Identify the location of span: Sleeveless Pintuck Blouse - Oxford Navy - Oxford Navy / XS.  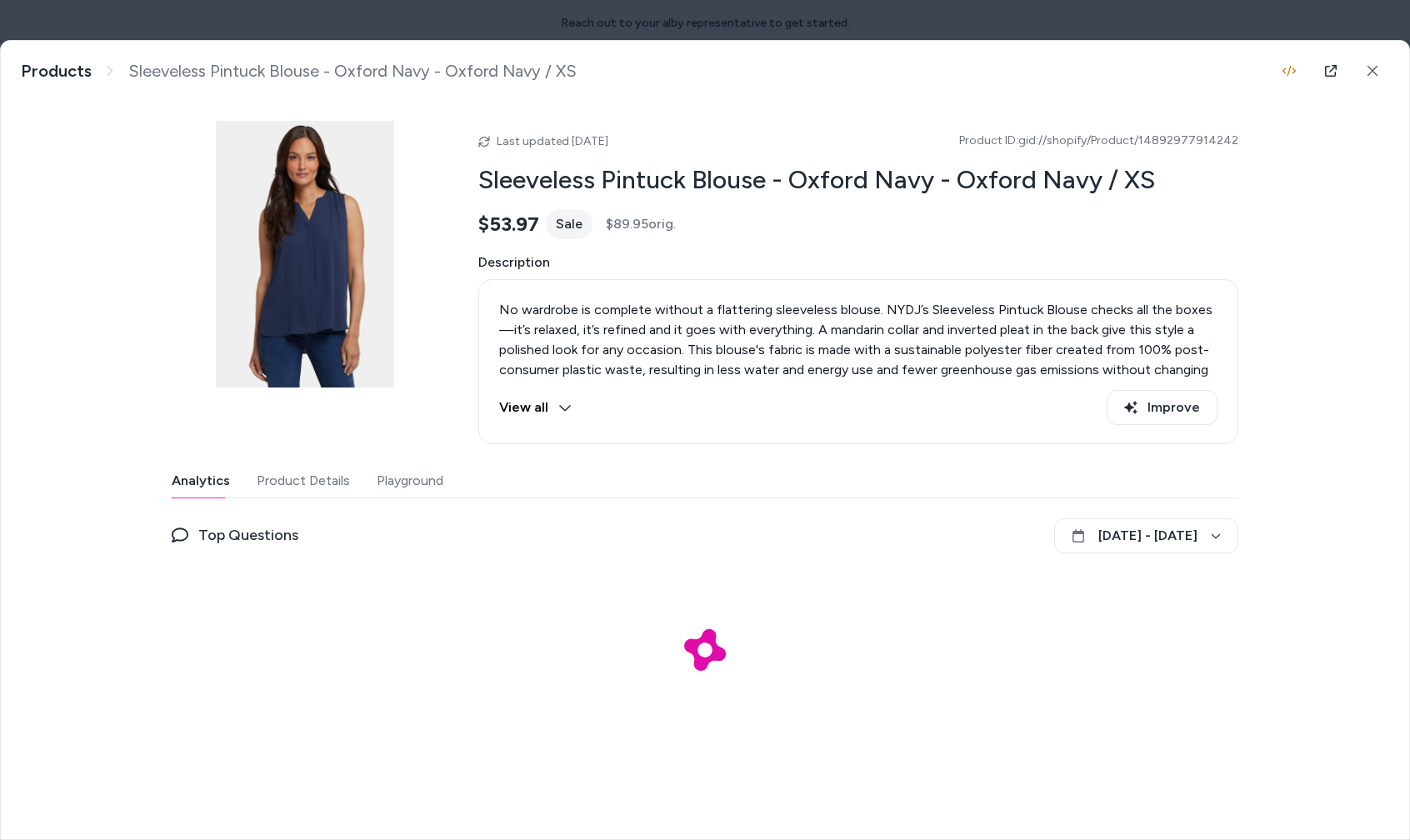
(353, 71).